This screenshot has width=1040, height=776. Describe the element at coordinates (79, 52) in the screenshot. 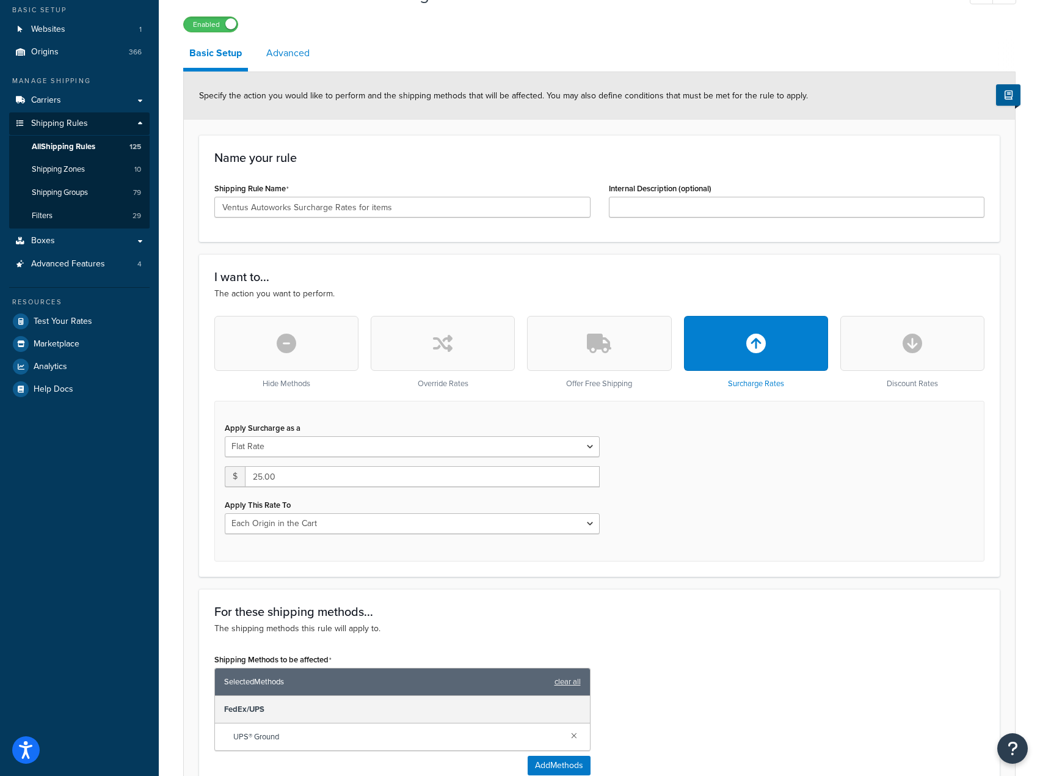

I see `li: Origins` at that location.